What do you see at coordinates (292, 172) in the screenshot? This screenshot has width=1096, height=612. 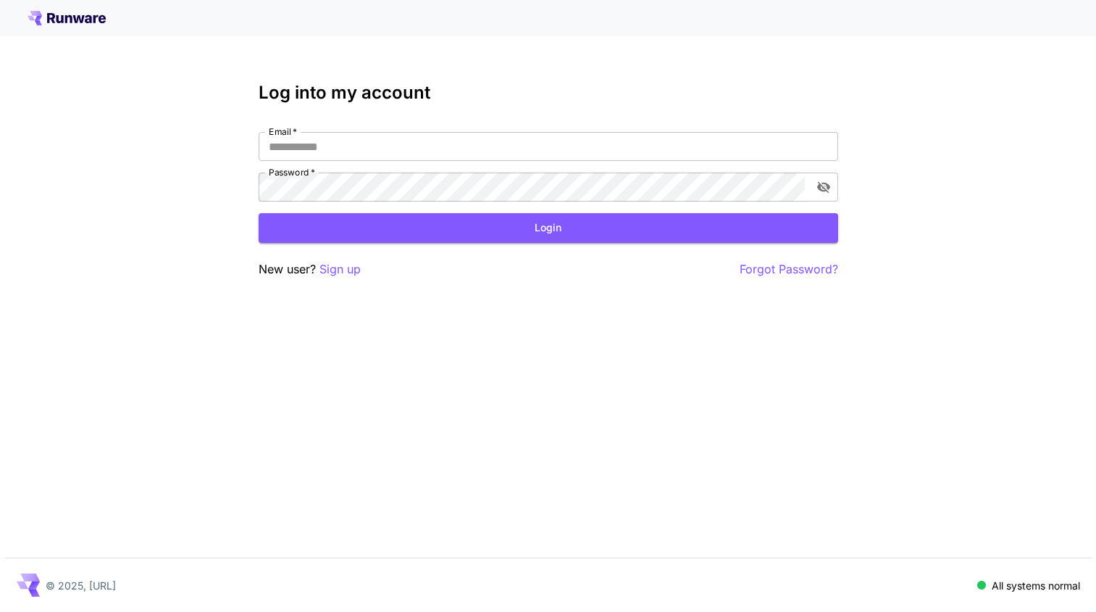 I see `label: Password` at bounding box center [292, 172].